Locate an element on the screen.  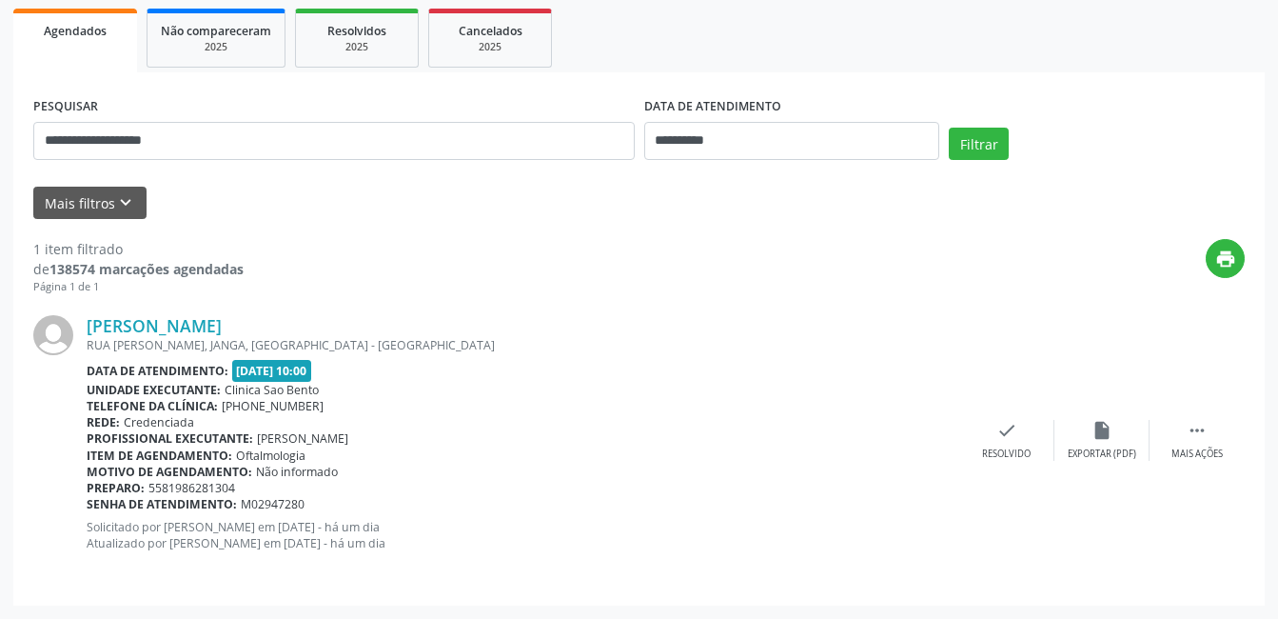
span: Não compareceram is located at coordinates (216, 30).